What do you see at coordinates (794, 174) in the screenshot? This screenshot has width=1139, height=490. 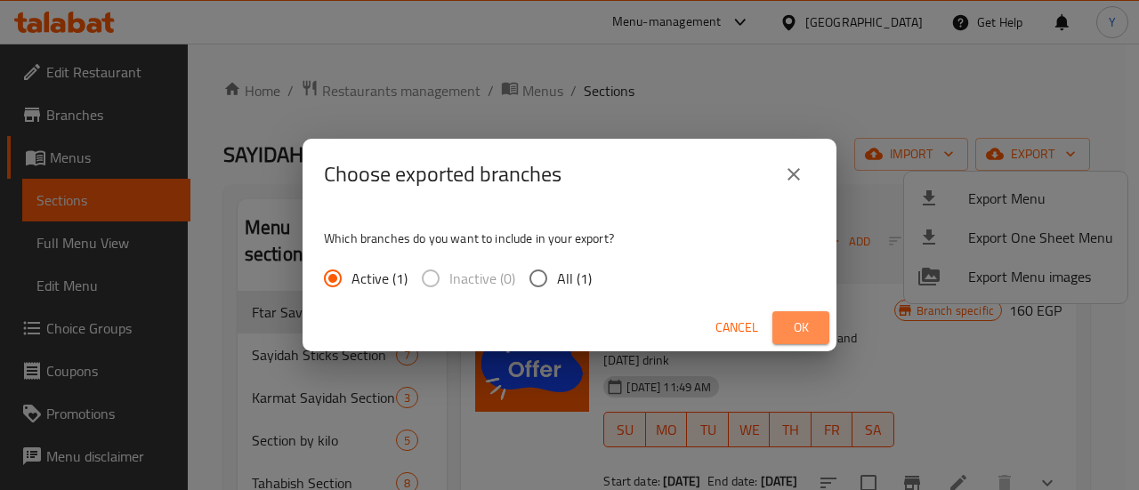 I see `button: close` at bounding box center [794, 174].